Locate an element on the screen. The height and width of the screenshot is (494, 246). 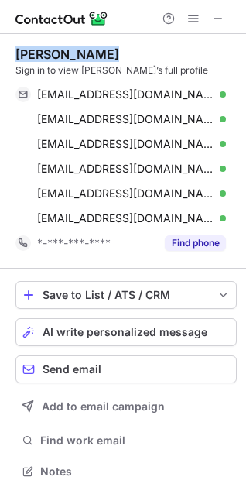
span: Send email is located at coordinates (72, 369).